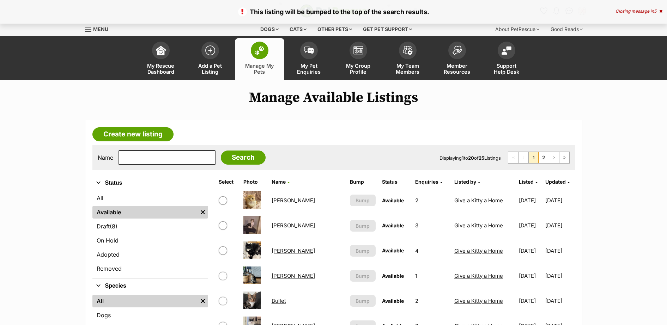  Describe the element at coordinates (150, 269) in the screenshot. I see `a: Removed` at that location.